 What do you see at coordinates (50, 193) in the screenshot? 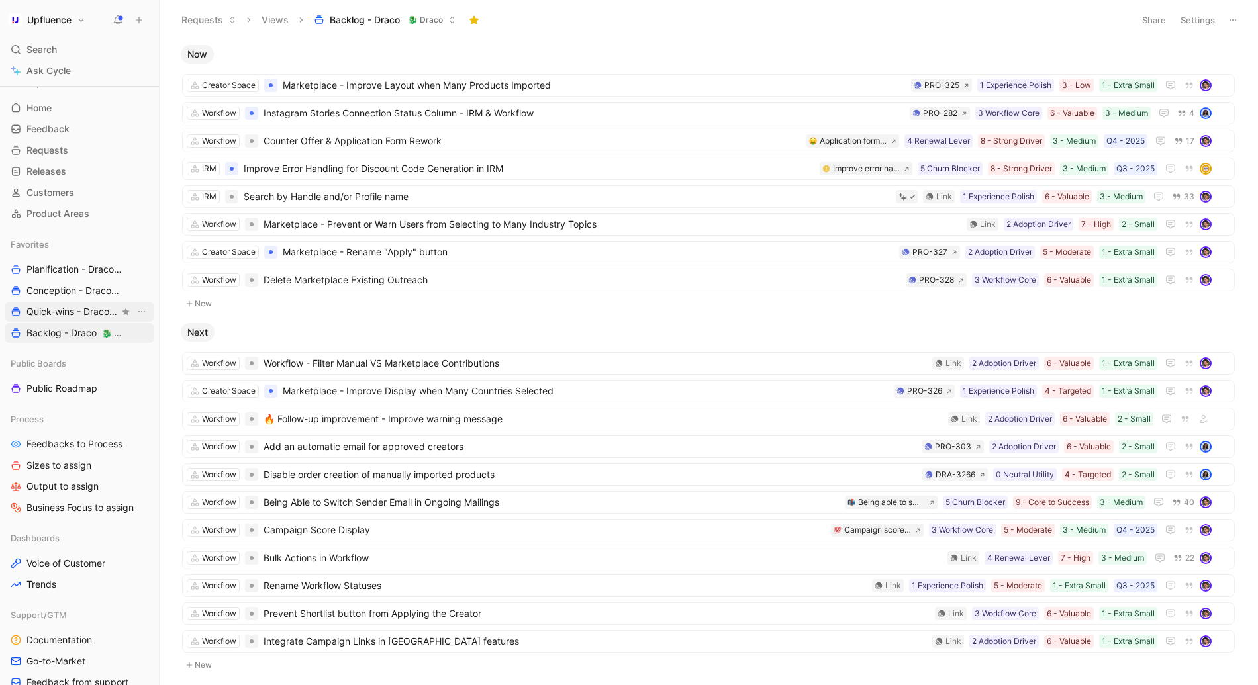
I see `span: Customers` at bounding box center [50, 193].